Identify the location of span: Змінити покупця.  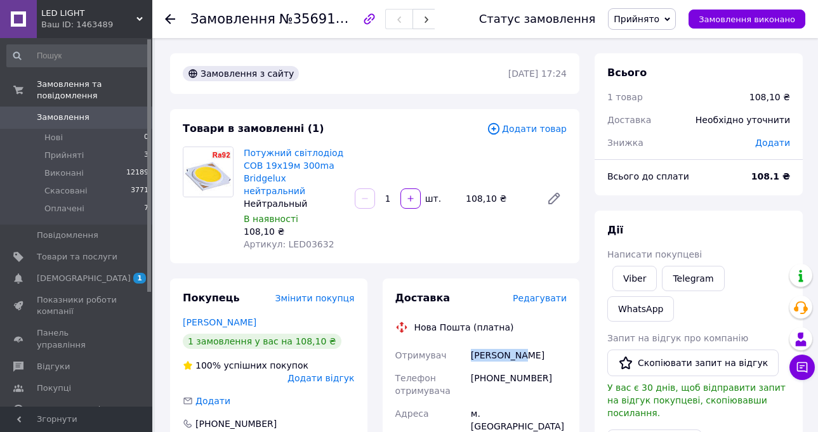
(315, 298).